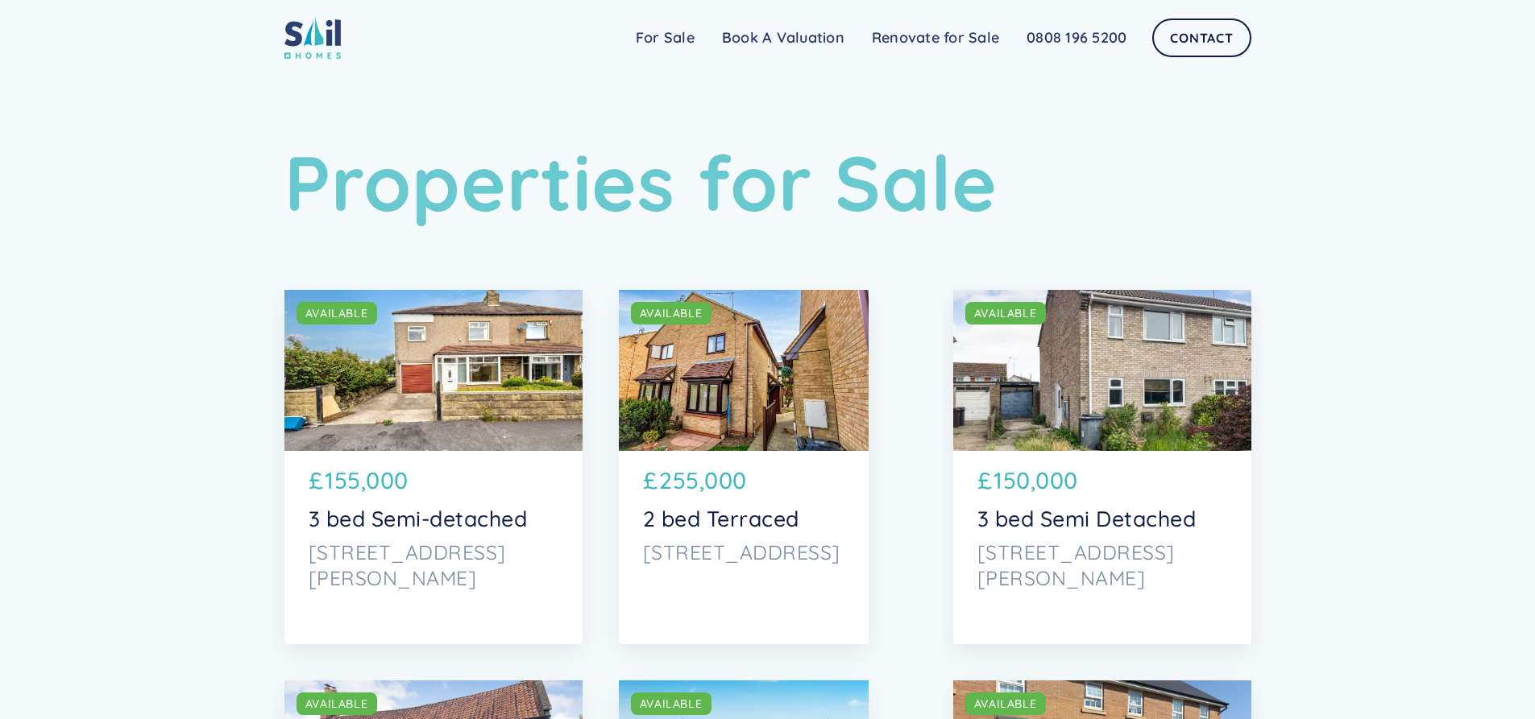 The width and height of the screenshot is (1535, 719). What do you see at coordinates (768, 183) in the screenshot?
I see `h1: Properties for Sale` at bounding box center [768, 183].